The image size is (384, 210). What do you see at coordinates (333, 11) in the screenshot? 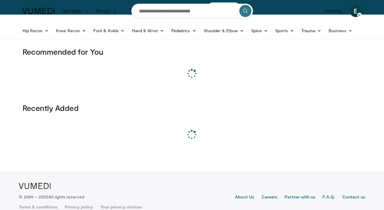
I see `a: Favorites` at bounding box center [333, 11].